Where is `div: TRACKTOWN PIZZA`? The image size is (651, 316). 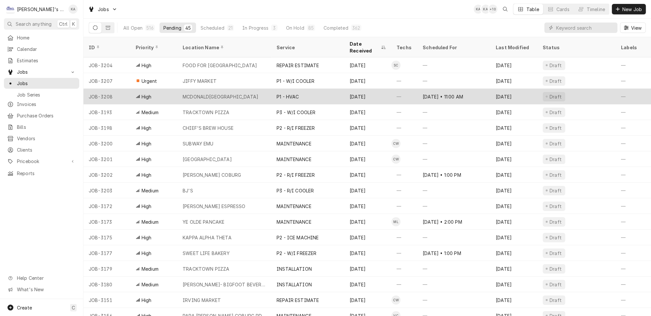 div: TRACKTOWN PIZZA is located at coordinates (206, 269).